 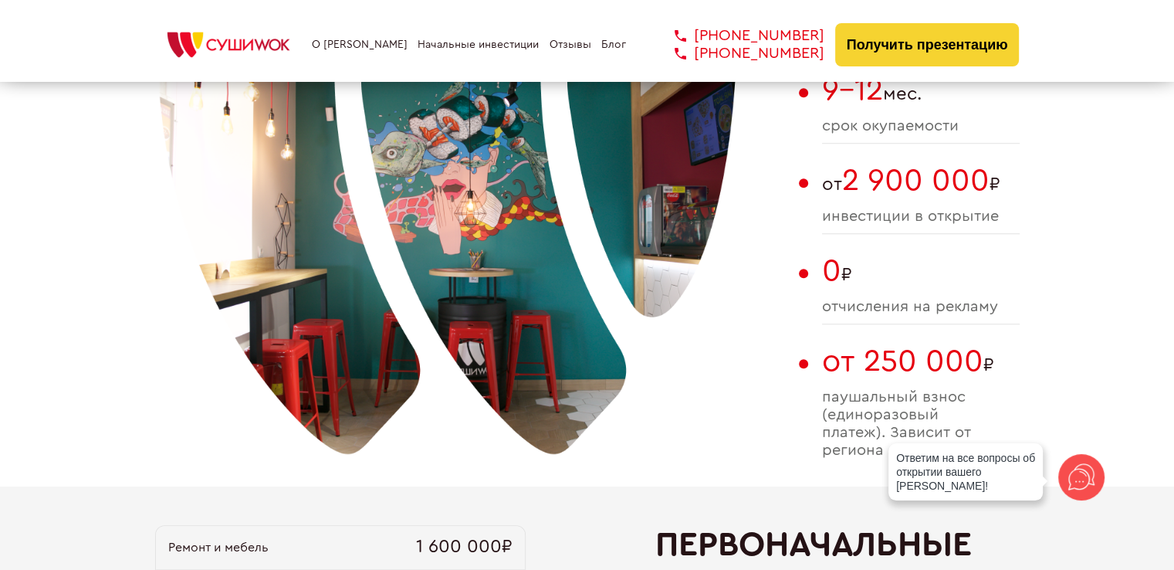 What do you see at coordinates (921, 306) in the screenshot?
I see `span: отчисления на рекламу` at bounding box center [921, 306].